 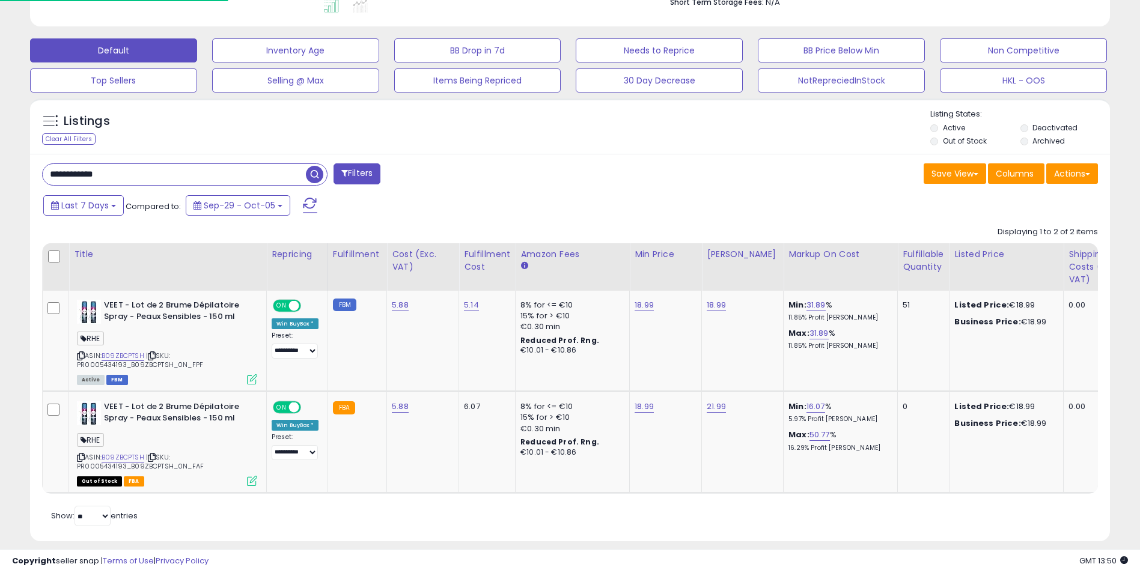 I want to click on button: Top Sellers, so click(x=114, y=80).